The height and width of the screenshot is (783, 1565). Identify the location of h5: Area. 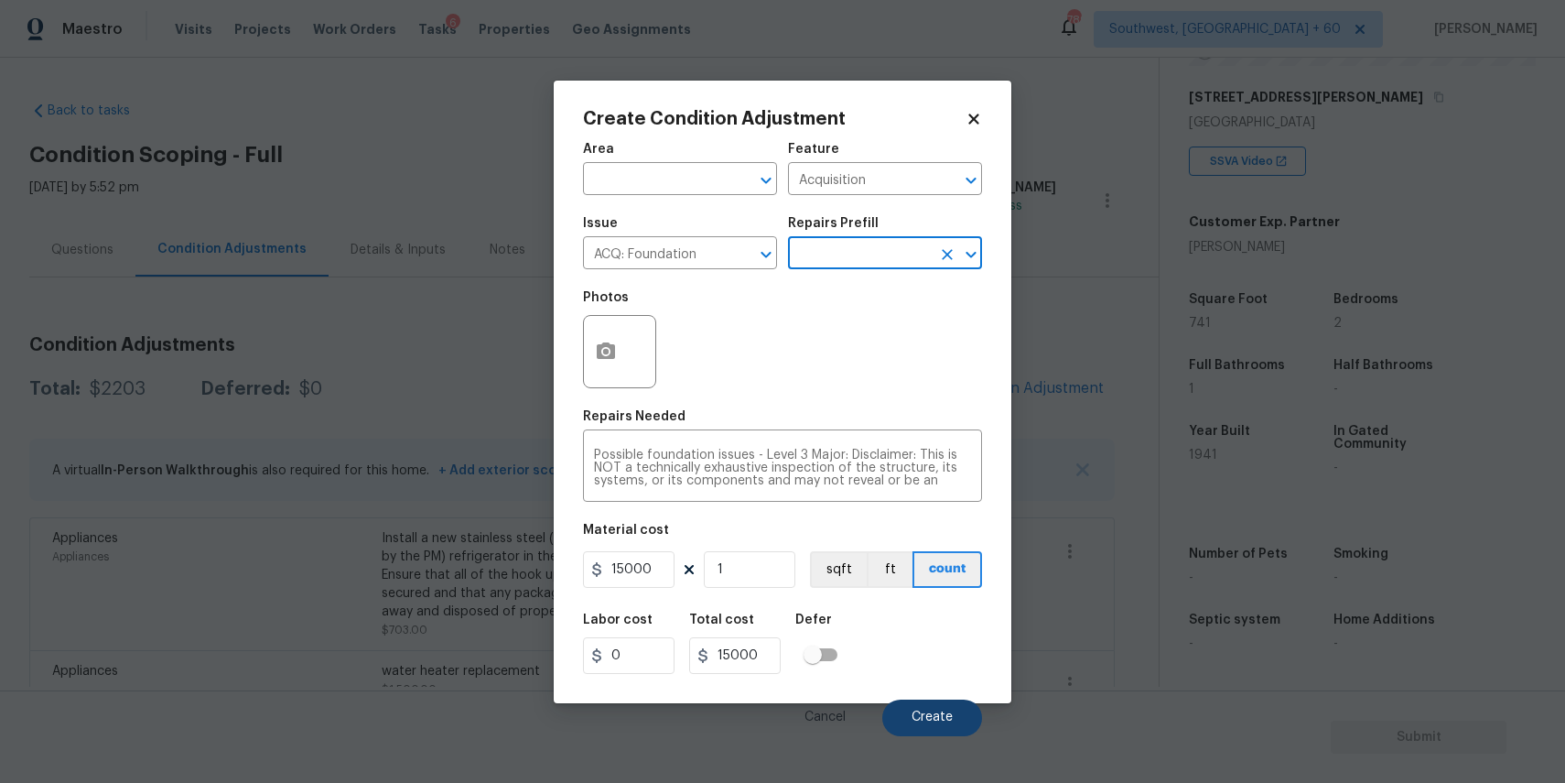
(599, 149).